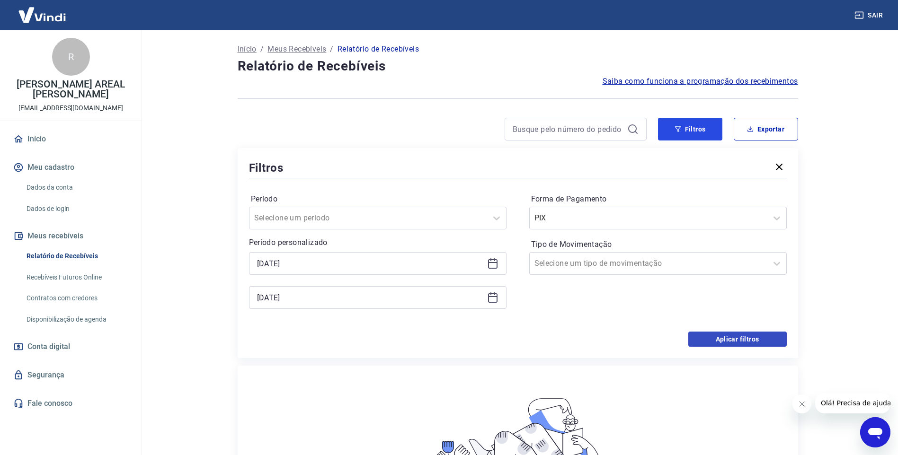  I want to click on a: Meus Recebíveis, so click(297, 49).